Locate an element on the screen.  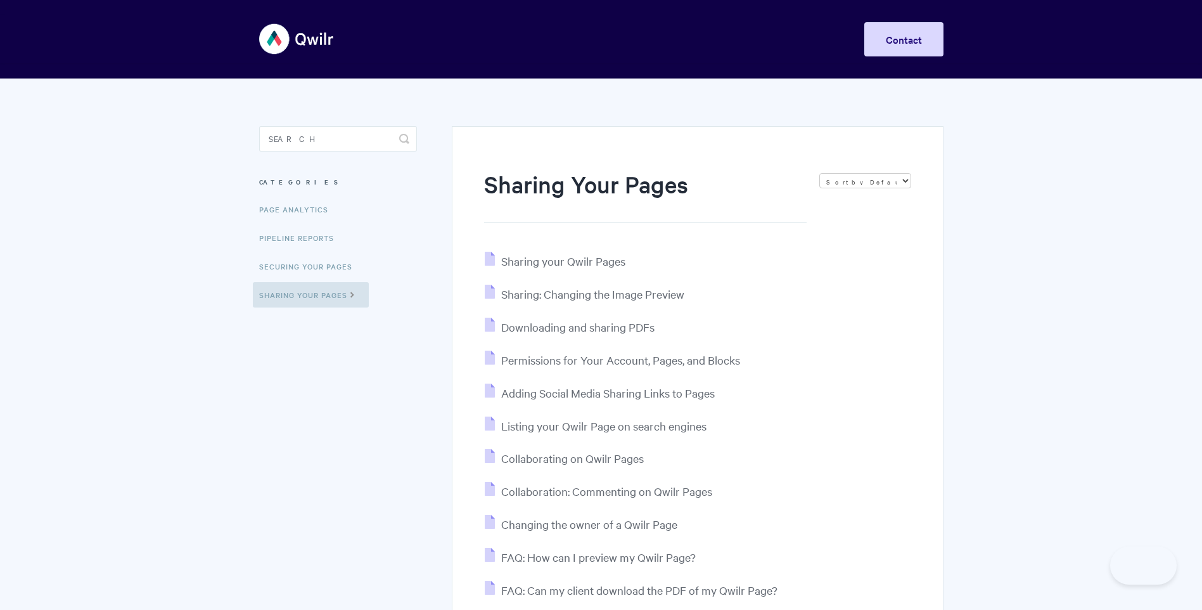
span: FAQ: Can my client download the PDF of my Qwilr Page? is located at coordinates (640, 590).